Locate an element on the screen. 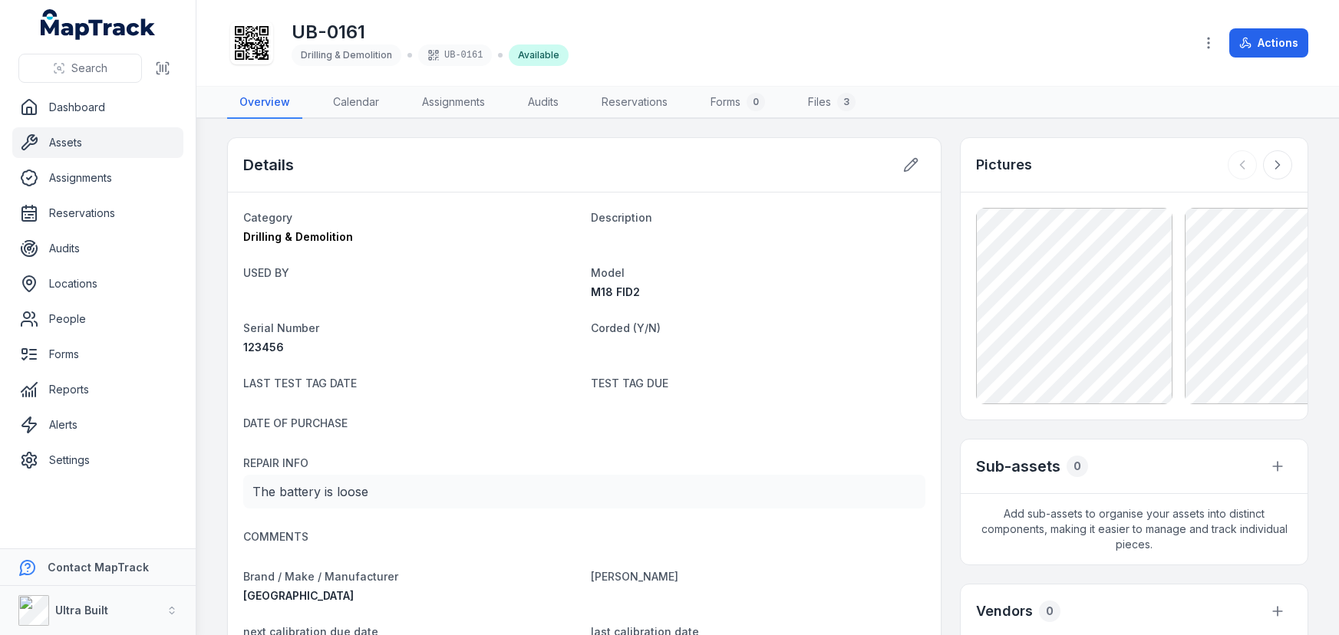 This screenshot has height=635, width=1339. a: Assets is located at coordinates (97, 143).